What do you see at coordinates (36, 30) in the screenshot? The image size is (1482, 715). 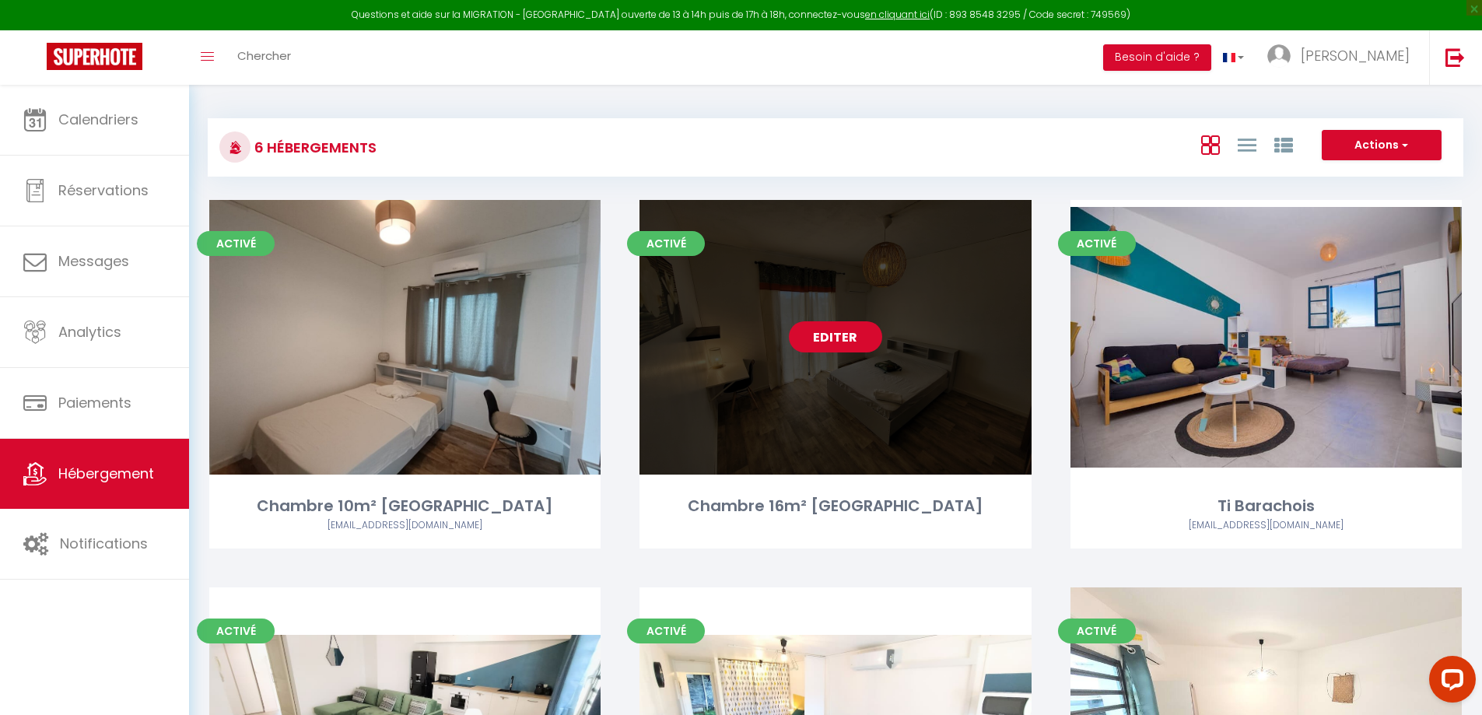 I see `button: Open LiveChat chat widget` at bounding box center [36, 30].